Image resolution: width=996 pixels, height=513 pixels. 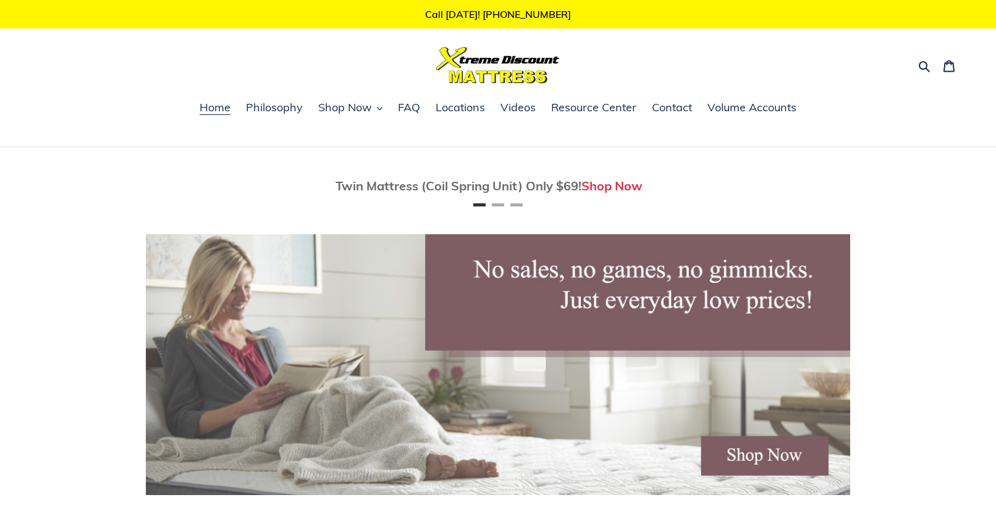 What do you see at coordinates (274, 108) in the screenshot?
I see `span: Philosophy` at bounding box center [274, 108].